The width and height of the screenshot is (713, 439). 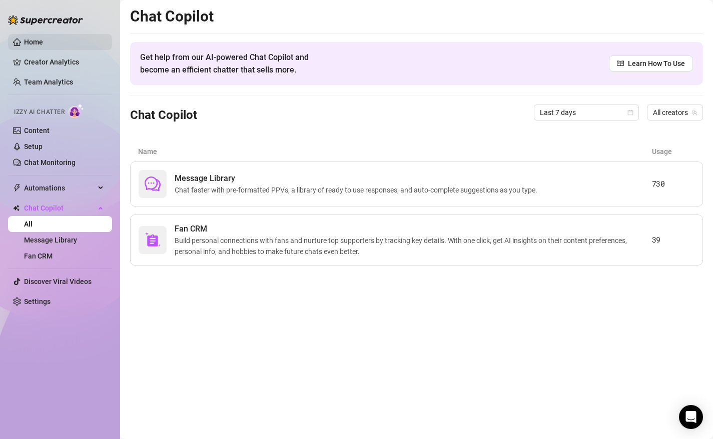 I want to click on span: team, so click(x=694, y=113).